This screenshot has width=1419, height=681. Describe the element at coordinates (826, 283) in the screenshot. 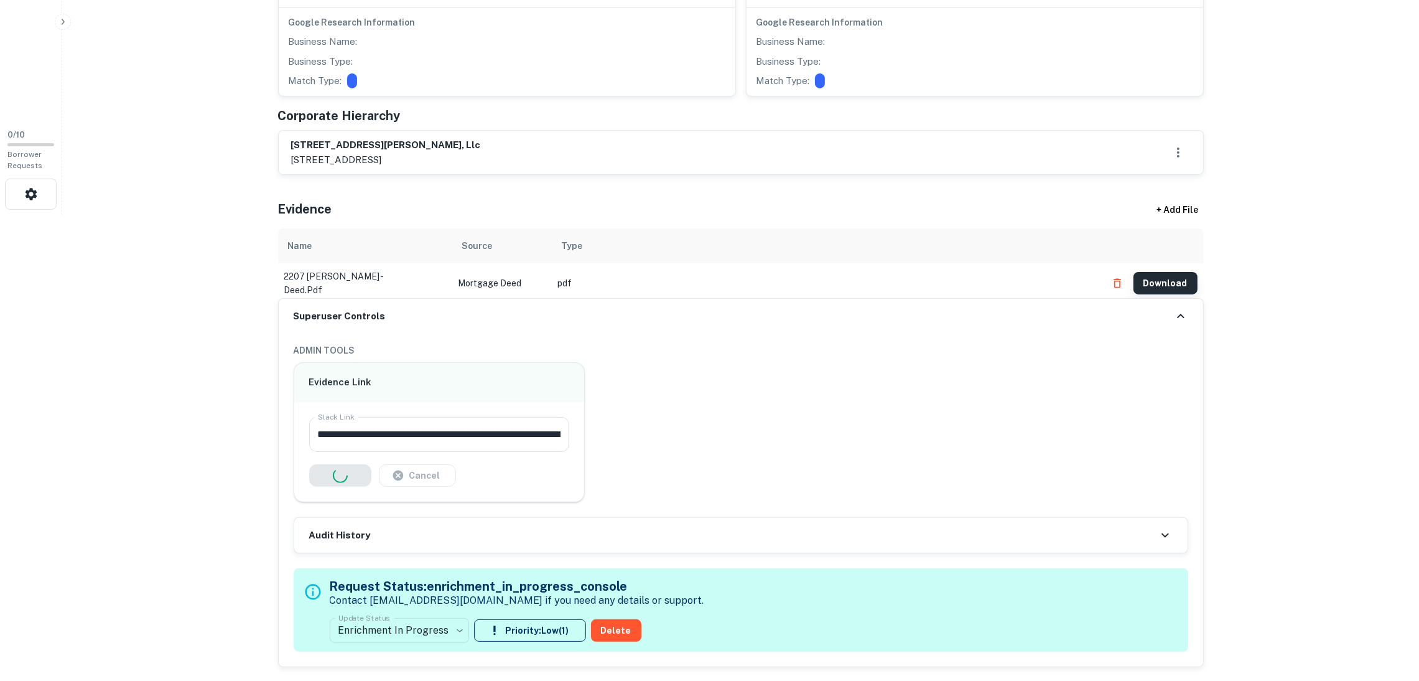

I see `td: pdf` at that location.